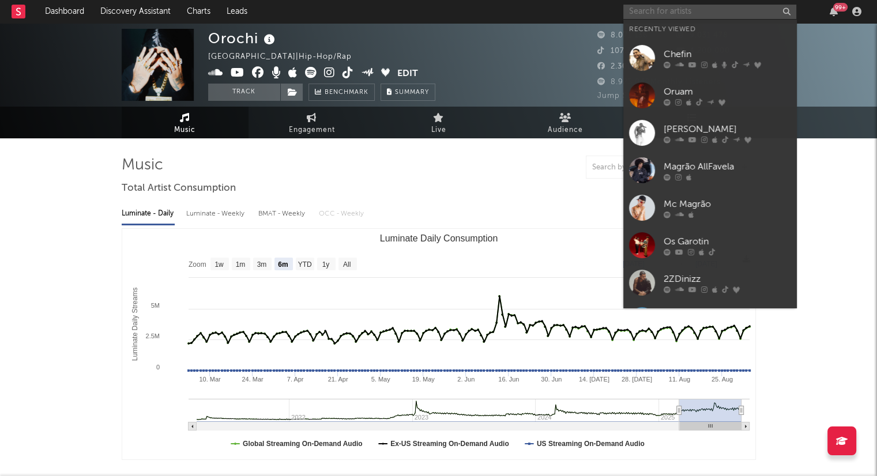 Image resolution: width=877 pixels, height=476 pixels. I want to click on div: Chefin, so click(727, 54).